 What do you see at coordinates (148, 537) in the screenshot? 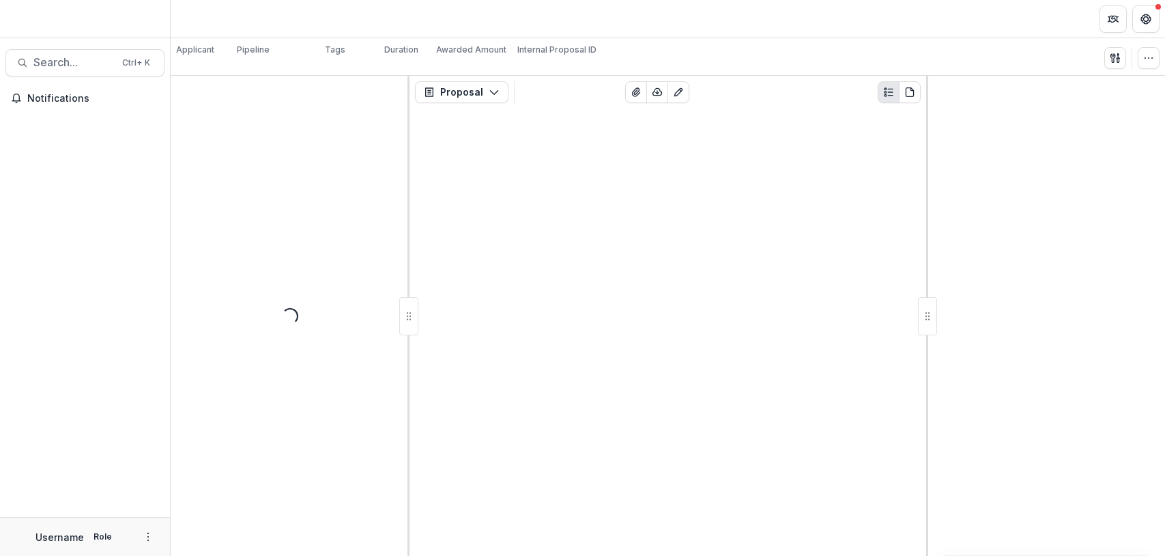
I see `button: More` at bounding box center [148, 537].